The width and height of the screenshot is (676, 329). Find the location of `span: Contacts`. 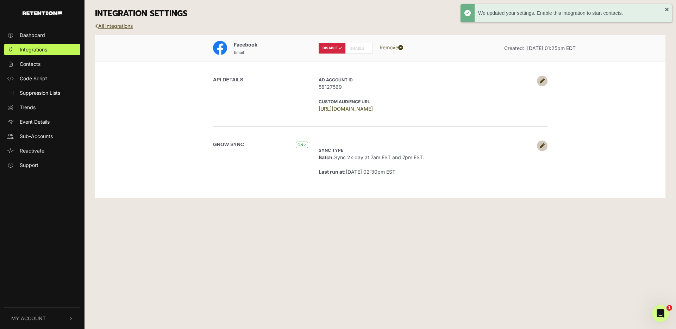

span: Contacts is located at coordinates (30, 64).